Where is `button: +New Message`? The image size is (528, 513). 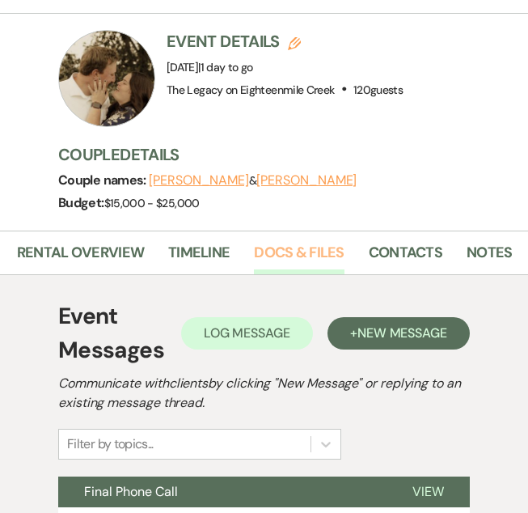
button: +New Message is located at coordinates (399, 333).